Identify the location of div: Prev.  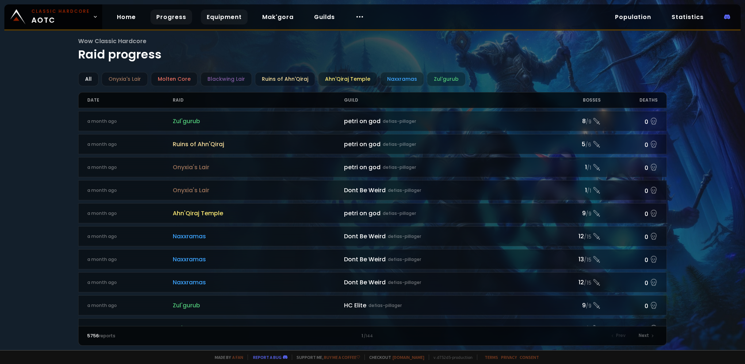
(618, 335).